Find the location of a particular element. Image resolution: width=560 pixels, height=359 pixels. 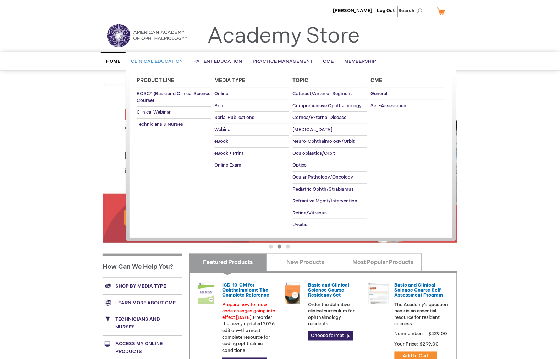

span: Product Line is located at coordinates (155, 80).